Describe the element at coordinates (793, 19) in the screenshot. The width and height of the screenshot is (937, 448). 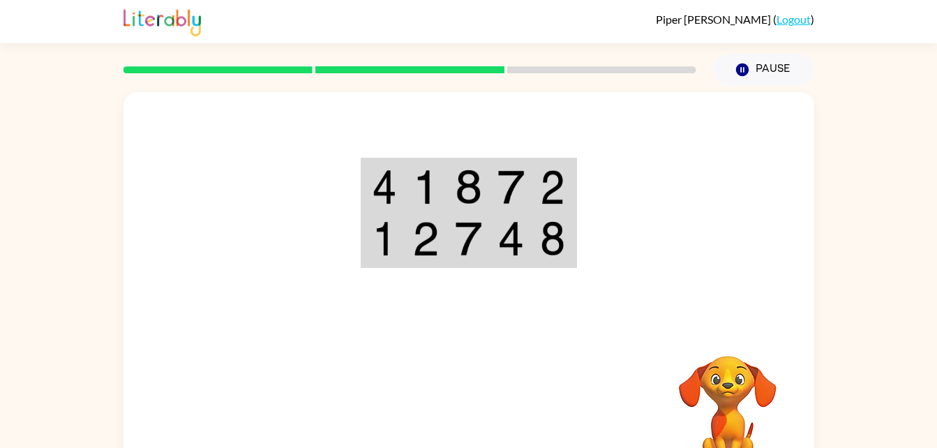
I see `a: Logout` at that location.